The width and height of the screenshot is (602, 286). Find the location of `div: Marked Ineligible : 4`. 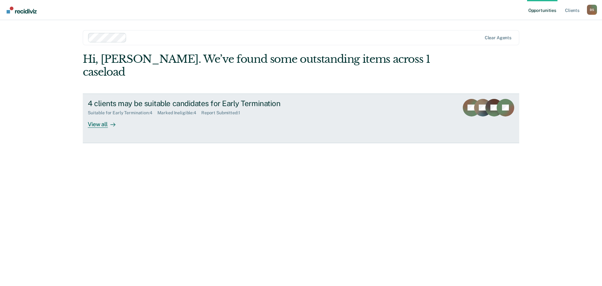

div: Marked Ineligible : 4 is located at coordinates (179, 113).